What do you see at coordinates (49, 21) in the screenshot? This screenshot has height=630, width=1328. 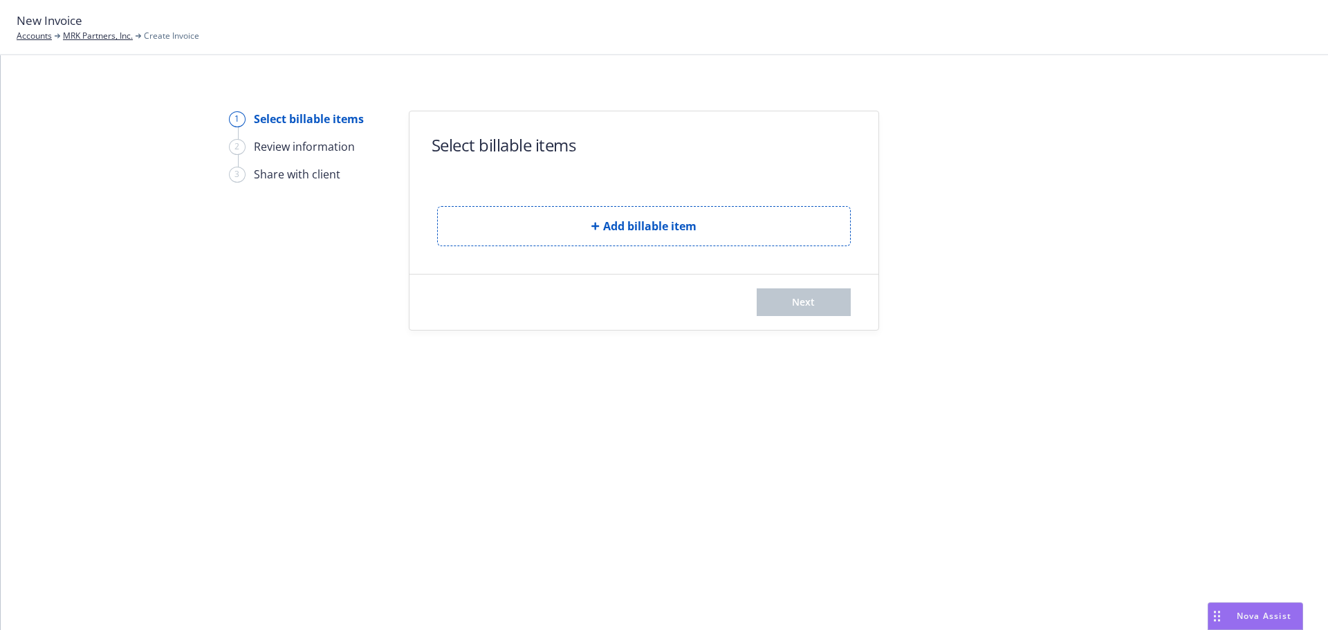 I see `span: New Invoice` at bounding box center [49, 21].